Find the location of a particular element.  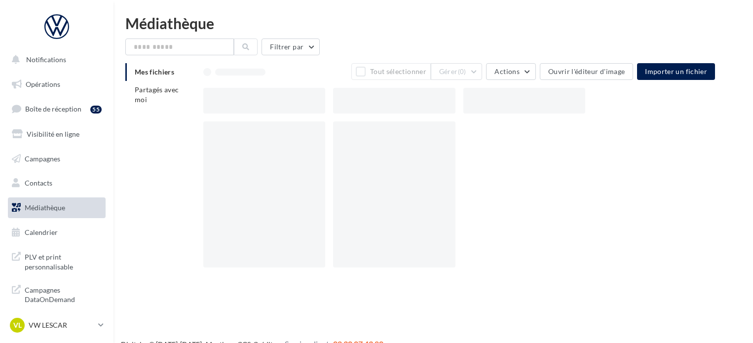

span: Contacts is located at coordinates (38, 182).